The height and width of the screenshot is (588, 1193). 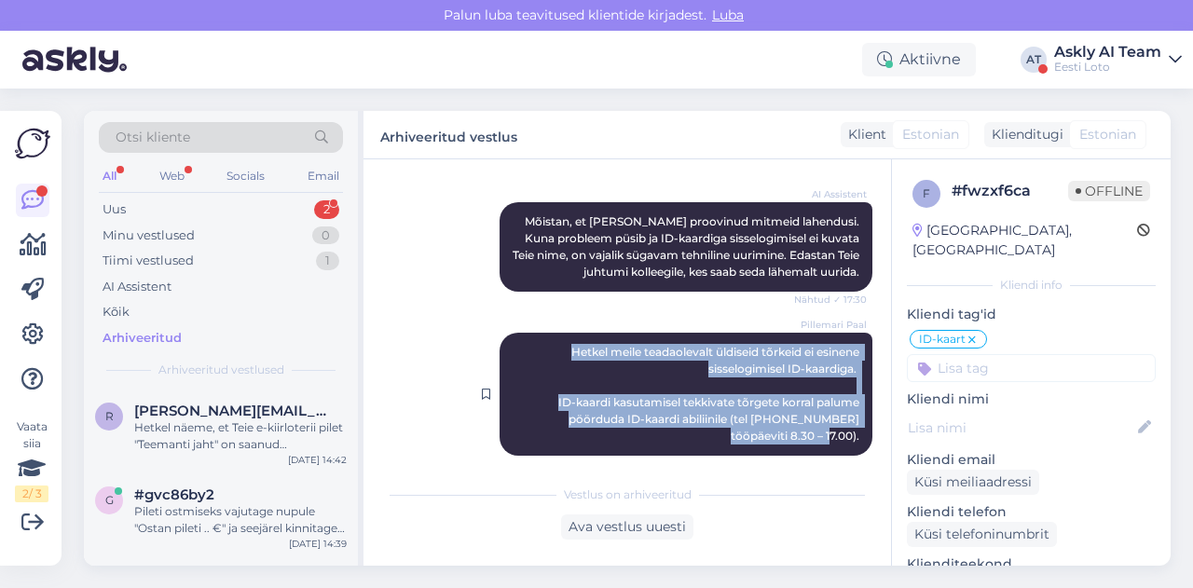 What do you see at coordinates (710, 393) in the screenshot?
I see `span: Hetkel meile teadaolevalt üldiseid tõrkeid ei esinene sisselogimisel ID-kaardiga. ID-kaardi kasut...` at bounding box center [710, 393].